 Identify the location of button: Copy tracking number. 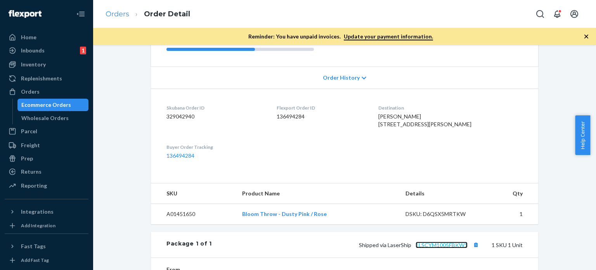
(476, 245).